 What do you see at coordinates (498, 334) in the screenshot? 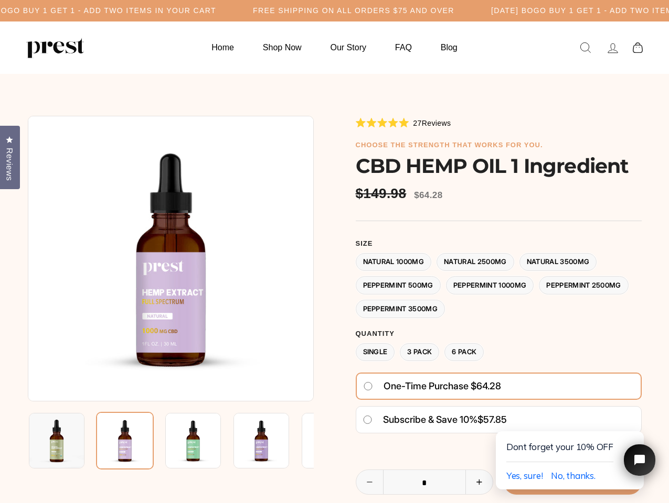
I see `label: Quantity` at bounding box center [498, 334].